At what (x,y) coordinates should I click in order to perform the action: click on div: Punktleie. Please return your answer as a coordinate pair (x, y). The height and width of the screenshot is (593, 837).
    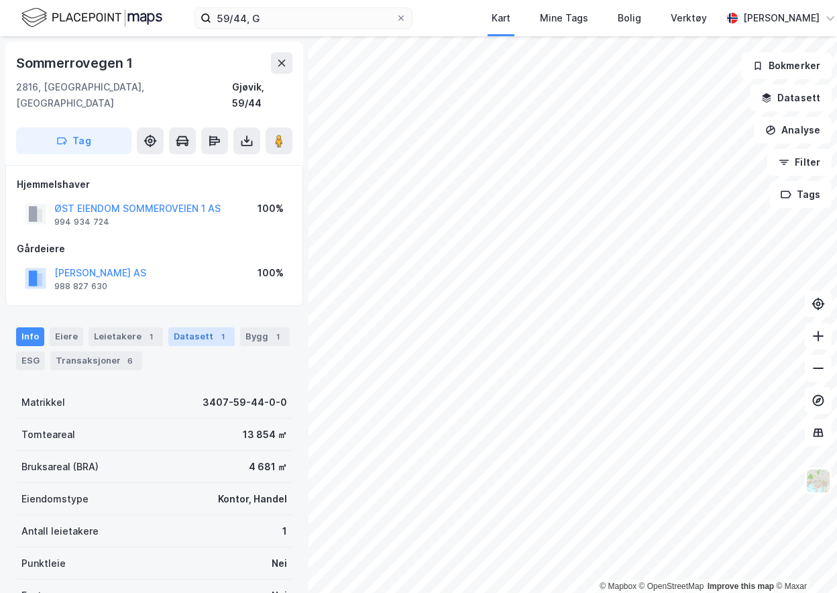
    Looking at the image, I should click on (44, 563).